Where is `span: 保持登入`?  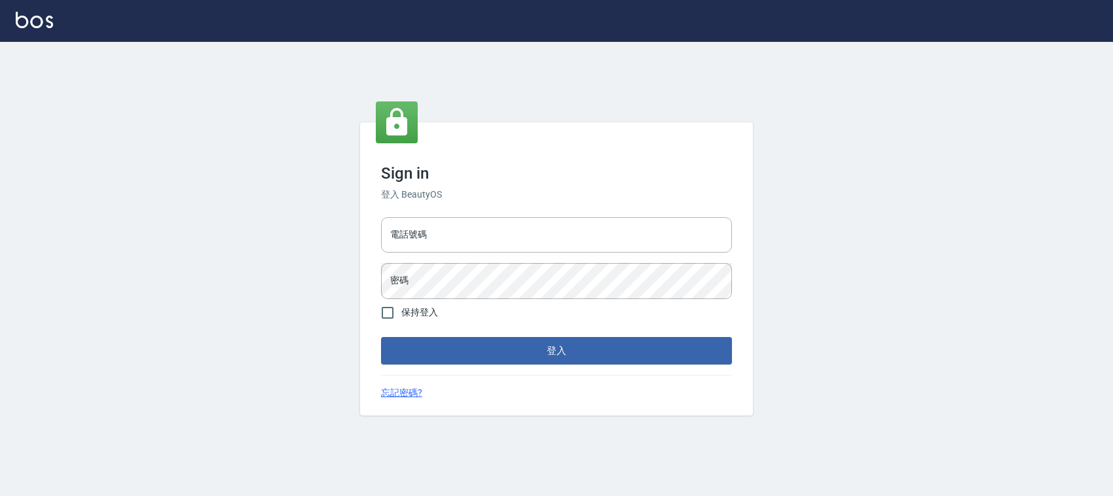
span: 保持登入 is located at coordinates (420, 312).